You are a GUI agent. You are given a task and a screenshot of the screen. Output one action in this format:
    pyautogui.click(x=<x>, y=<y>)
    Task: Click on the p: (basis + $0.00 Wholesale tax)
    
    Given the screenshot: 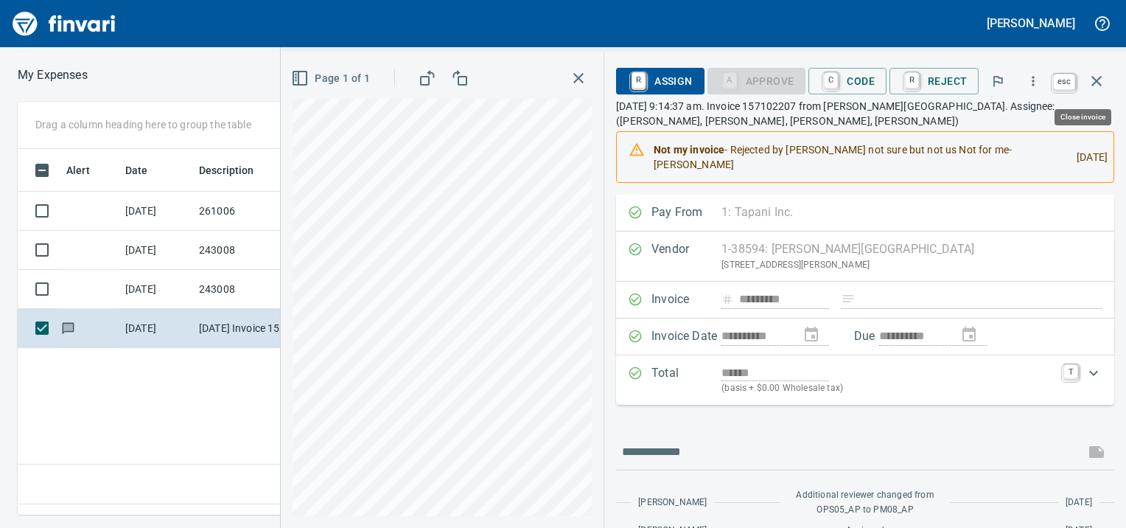 What is the action you would take?
    pyautogui.click(x=888, y=388)
    